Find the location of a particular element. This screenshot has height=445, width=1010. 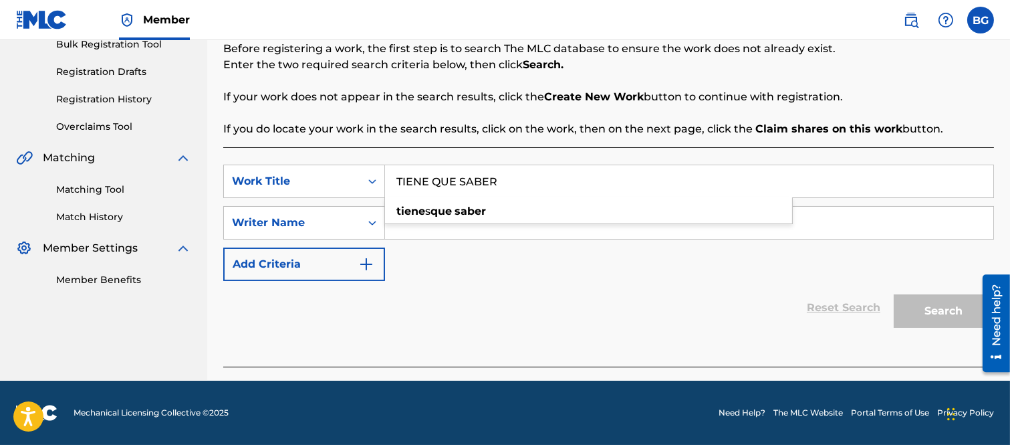

div: Help is located at coordinates (946, 20).